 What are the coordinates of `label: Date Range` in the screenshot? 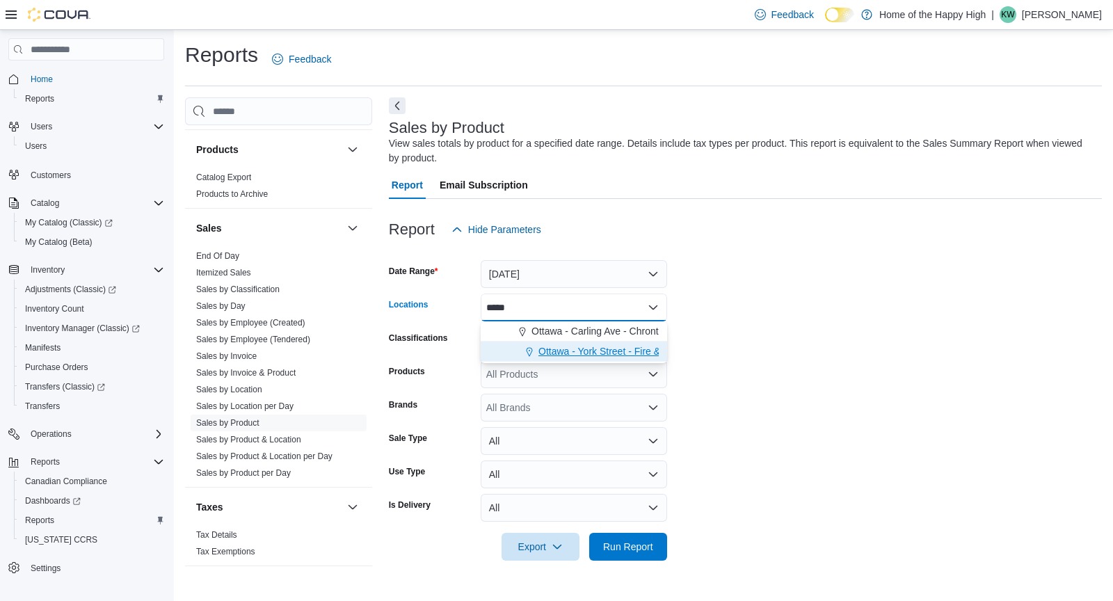 It's located at (413, 271).